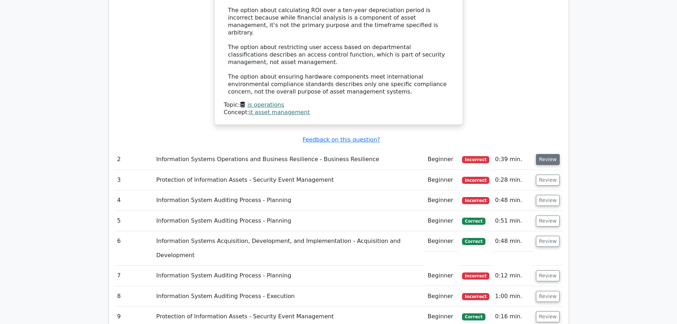 The image size is (677, 324). Describe the element at coordinates (512, 275) in the screenshot. I see `td: 0:12 min.` at that location.